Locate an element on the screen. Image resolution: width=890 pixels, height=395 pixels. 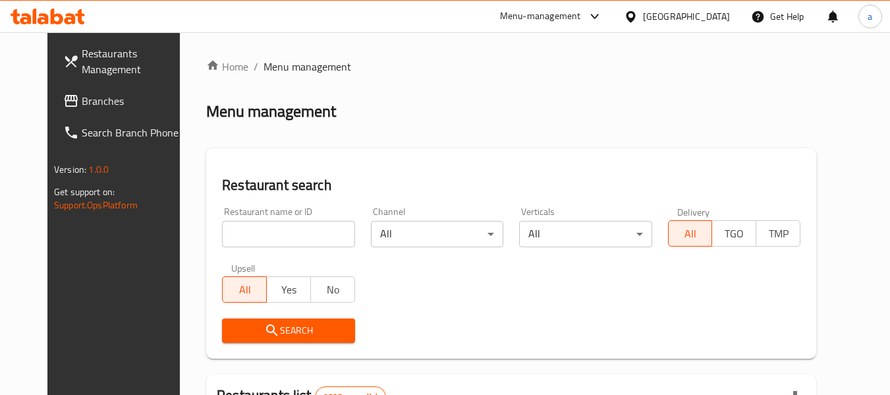
button: Search is located at coordinates (288, 330).